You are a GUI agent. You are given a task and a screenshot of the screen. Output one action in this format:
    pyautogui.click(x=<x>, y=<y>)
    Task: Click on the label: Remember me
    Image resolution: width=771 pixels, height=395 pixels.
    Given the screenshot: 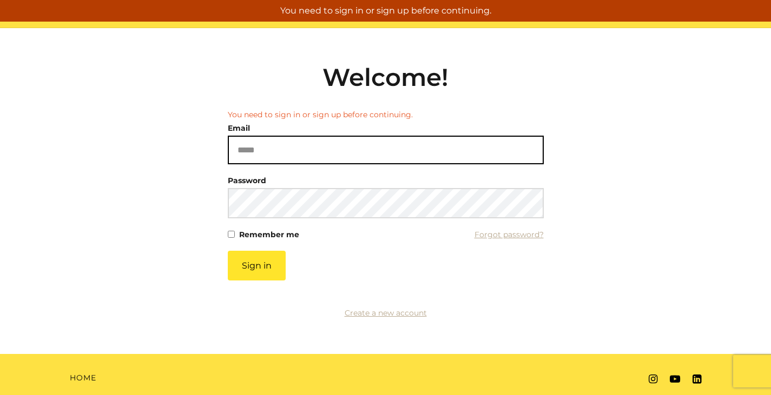 What is the action you would take?
    pyautogui.click(x=269, y=235)
    